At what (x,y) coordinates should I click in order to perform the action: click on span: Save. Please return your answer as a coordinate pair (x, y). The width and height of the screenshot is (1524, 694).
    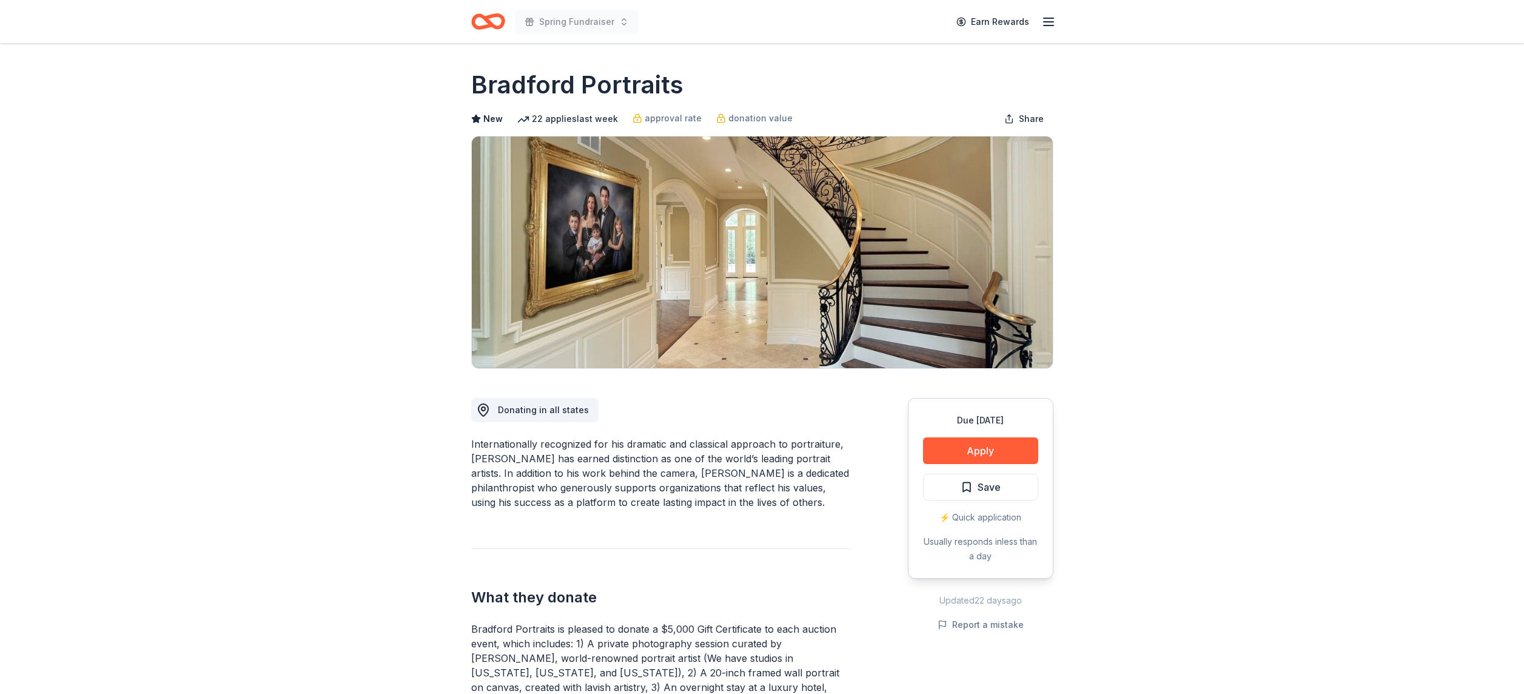
    Looking at the image, I should click on (989, 487).